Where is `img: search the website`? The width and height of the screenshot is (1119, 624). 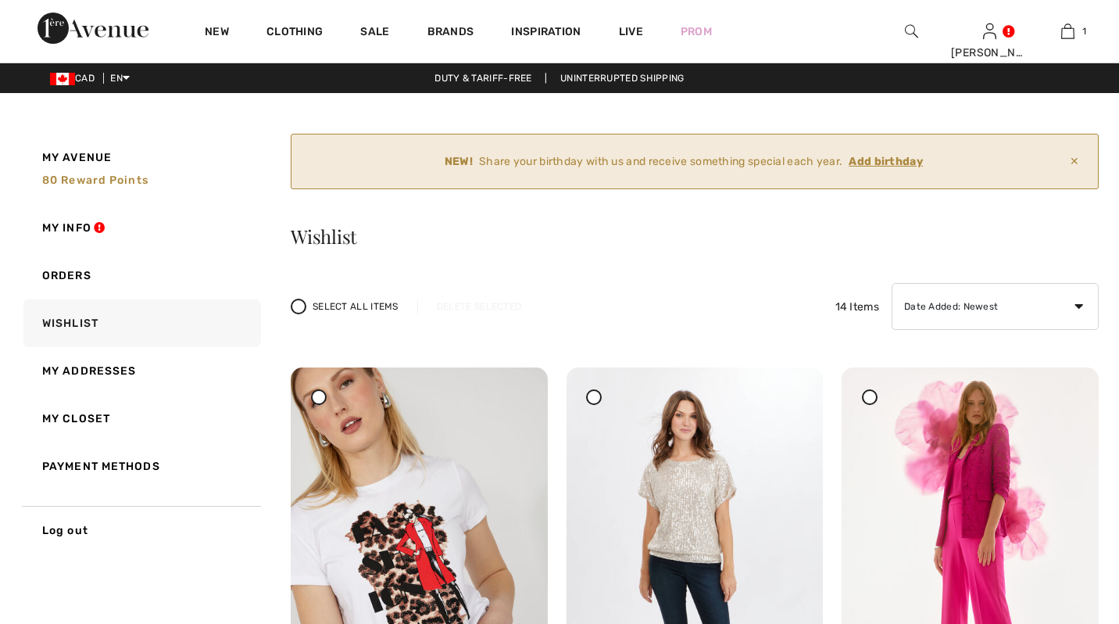
img: search the website is located at coordinates (911, 31).